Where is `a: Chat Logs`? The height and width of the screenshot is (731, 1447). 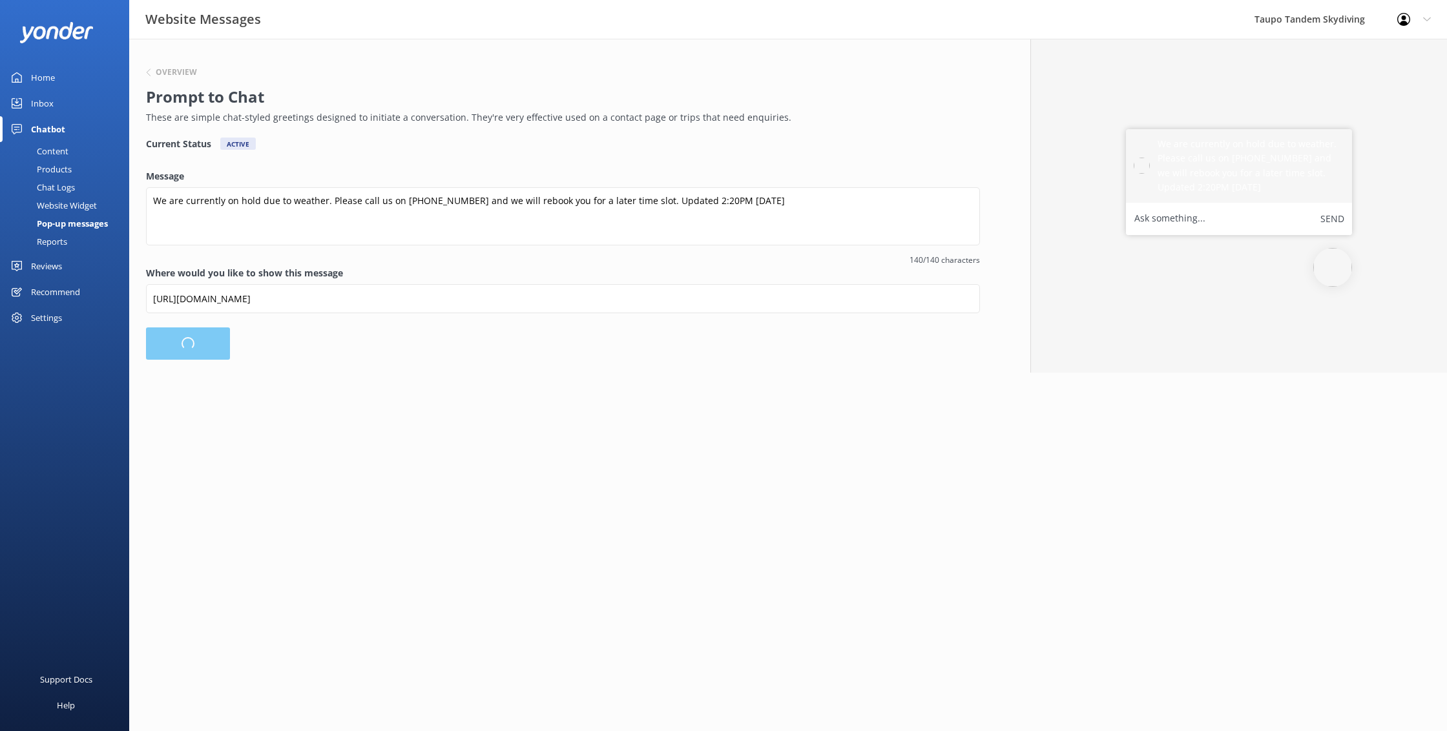 a: Chat Logs is located at coordinates (68, 187).